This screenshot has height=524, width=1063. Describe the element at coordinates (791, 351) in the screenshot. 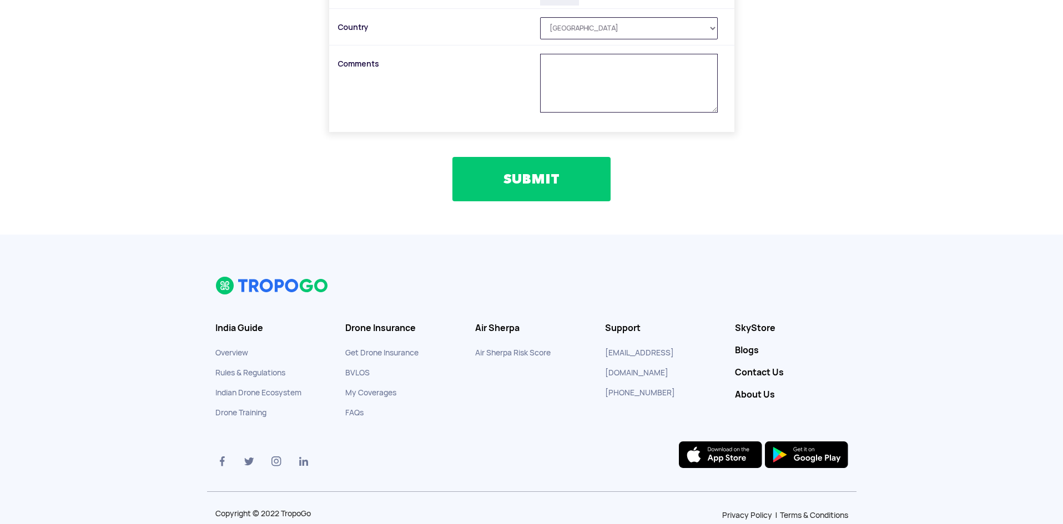

I see `a: Blogs` at that location.